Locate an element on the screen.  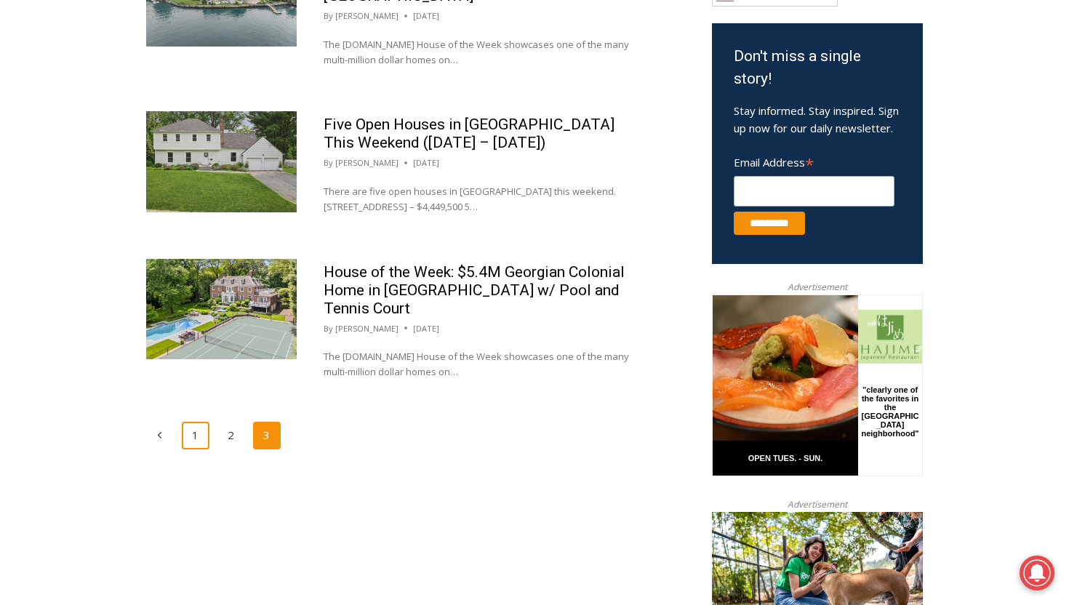
h3: Don't miss a single story! is located at coordinates (817, 68).